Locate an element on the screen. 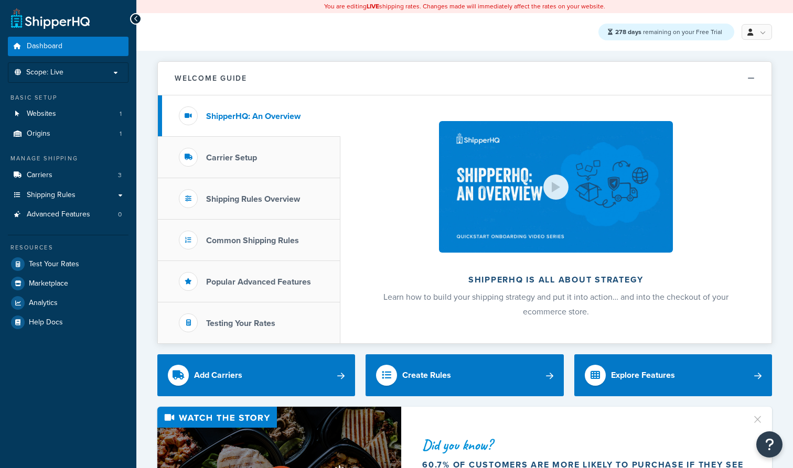 Image resolution: width=793 pixels, height=468 pixels. li: Marketplace is located at coordinates (68, 284).